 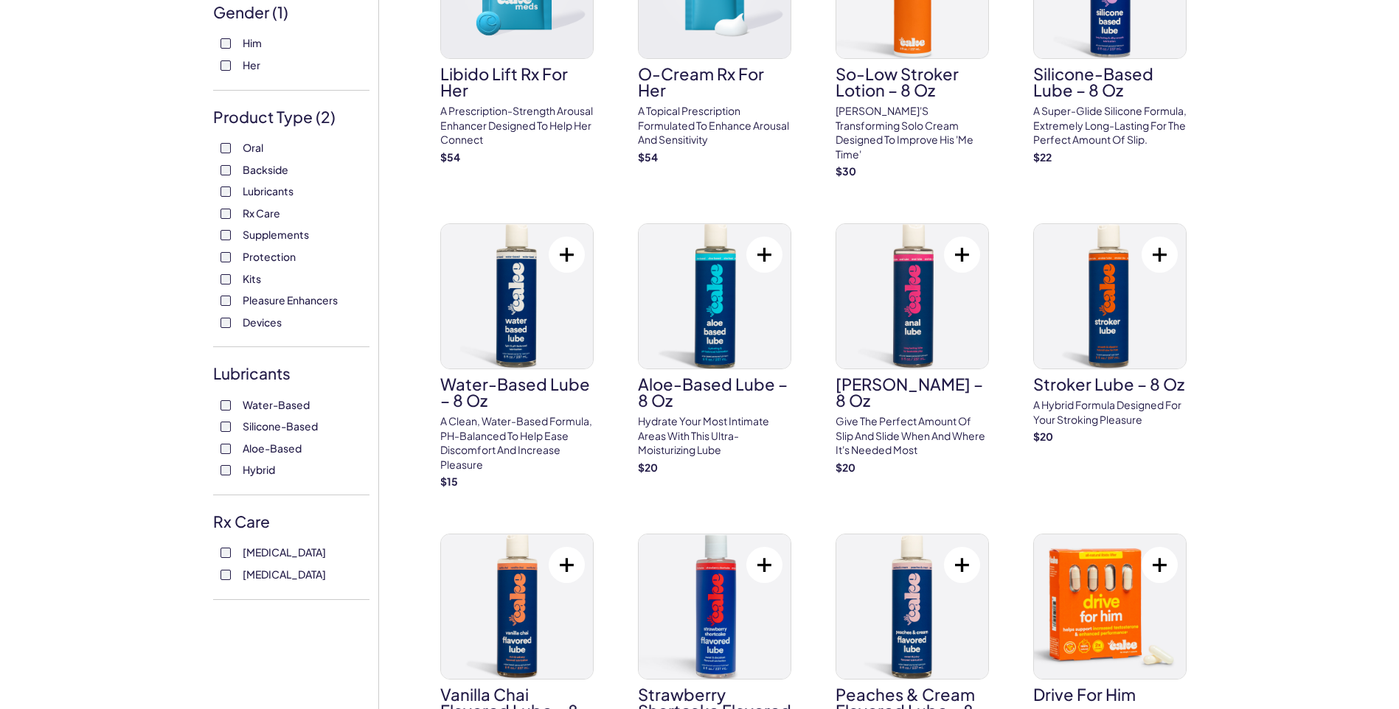 What do you see at coordinates (226, 405) in the screenshot?
I see `input: Water-Based` at bounding box center [226, 405].